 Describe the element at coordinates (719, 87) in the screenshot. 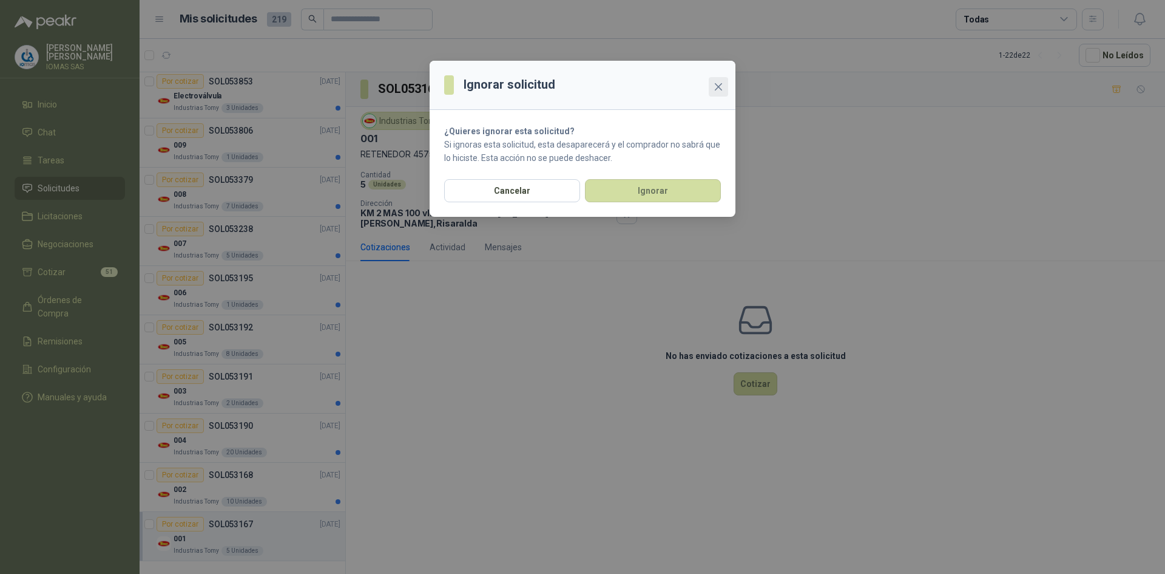

I see `span: close` at that location.